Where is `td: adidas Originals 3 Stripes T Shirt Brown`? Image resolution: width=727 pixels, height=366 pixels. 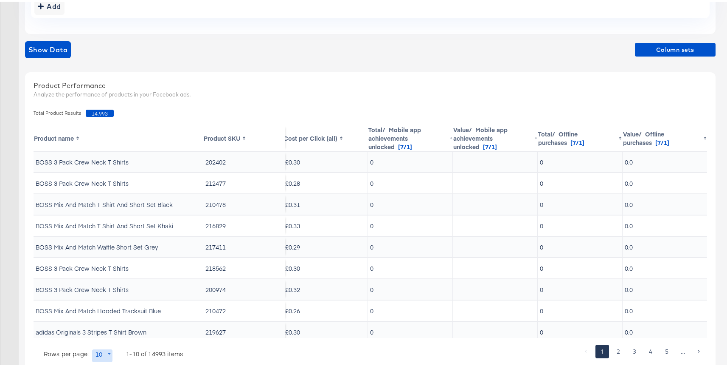
td: adidas Originals 3 Stripes T Shirt Brown is located at coordinates (118, 330).